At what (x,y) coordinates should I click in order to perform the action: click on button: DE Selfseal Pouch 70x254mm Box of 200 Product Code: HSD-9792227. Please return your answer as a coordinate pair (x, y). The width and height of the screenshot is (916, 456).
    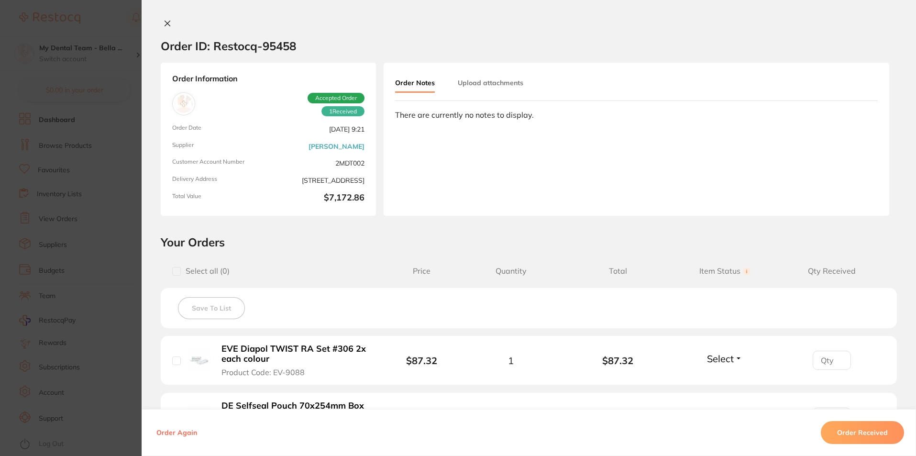
    Looking at the image, I should click on (295, 417).